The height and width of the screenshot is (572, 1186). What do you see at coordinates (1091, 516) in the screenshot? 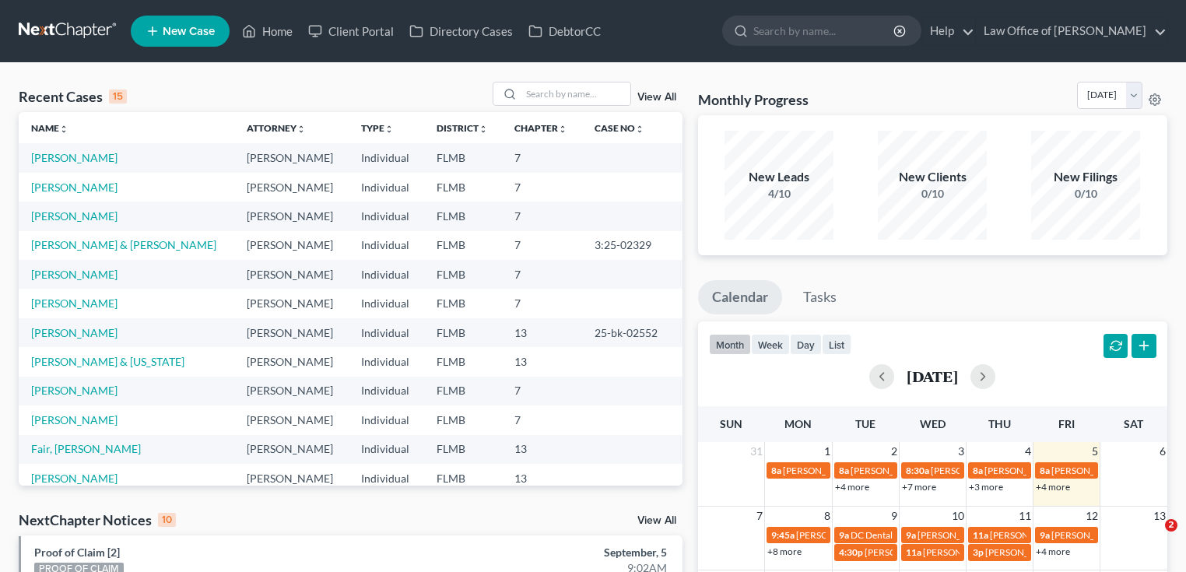
I see `span: 12` at bounding box center [1091, 516].